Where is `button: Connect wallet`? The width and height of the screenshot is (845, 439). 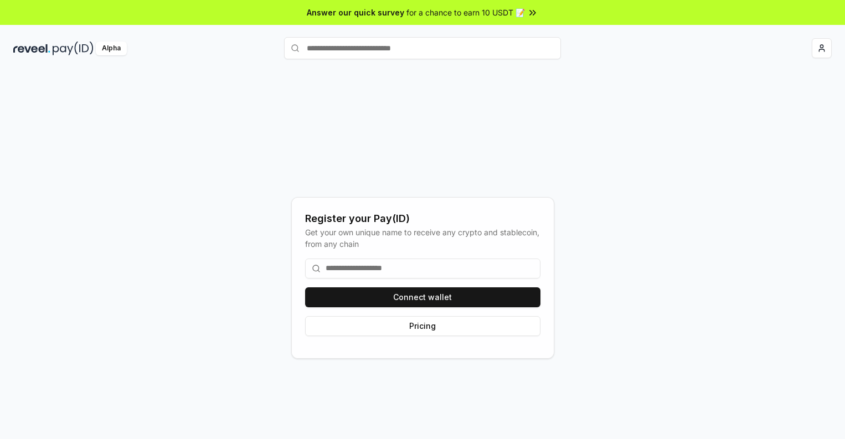
button: Connect wallet is located at coordinates (422, 297).